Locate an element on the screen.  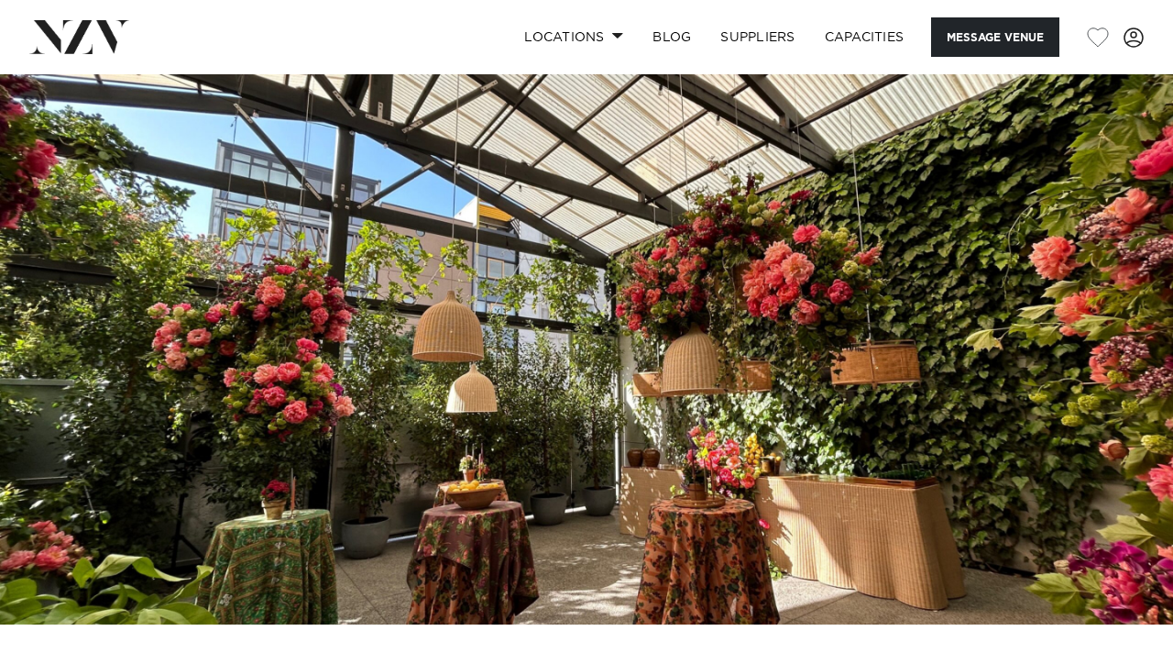
a: BLOG is located at coordinates (672, 37).